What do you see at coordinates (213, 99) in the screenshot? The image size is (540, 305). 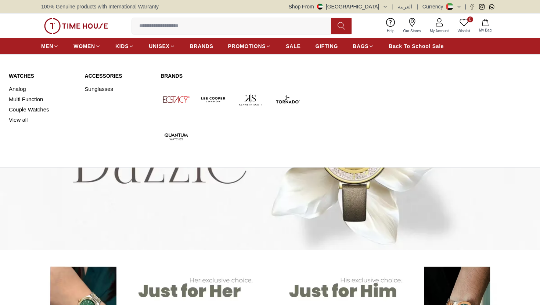 I see `img: Lee Cooper` at bounding box center [213, 99].